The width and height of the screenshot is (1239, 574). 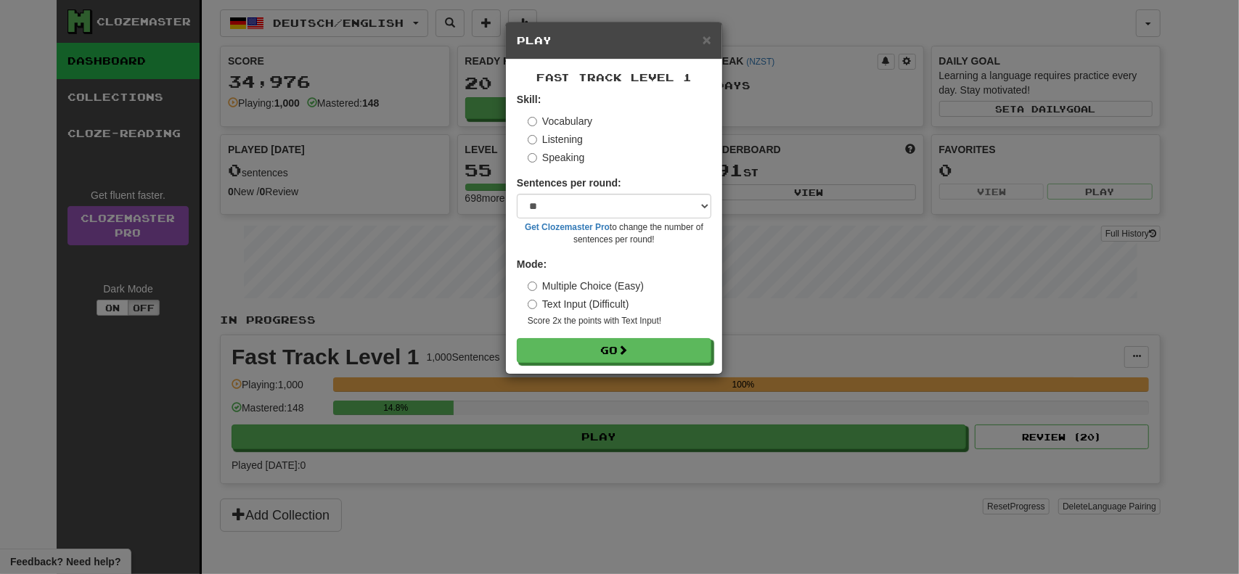 What do you see at coordinates (586, 286) in the screenshot?
I see `label: Multiple Choice (Easy)` at bounding box center [586, 286].